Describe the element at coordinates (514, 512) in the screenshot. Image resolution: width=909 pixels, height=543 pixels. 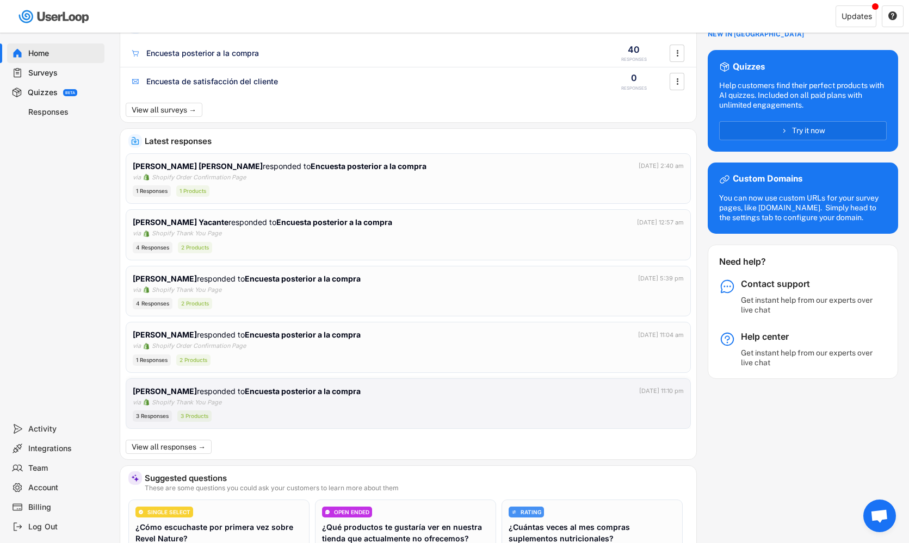
I see `img: AdjustIcon.svg` at that location.